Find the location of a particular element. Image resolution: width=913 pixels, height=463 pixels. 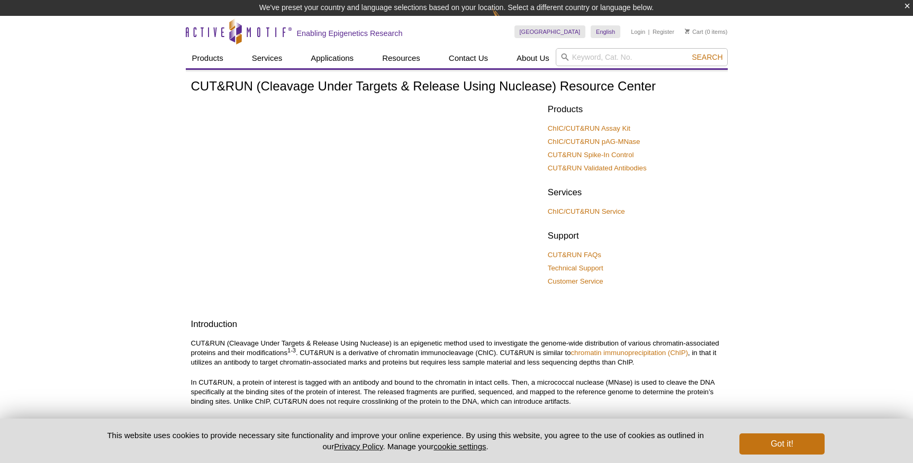

a: Services is located at coordinates (267, 58).